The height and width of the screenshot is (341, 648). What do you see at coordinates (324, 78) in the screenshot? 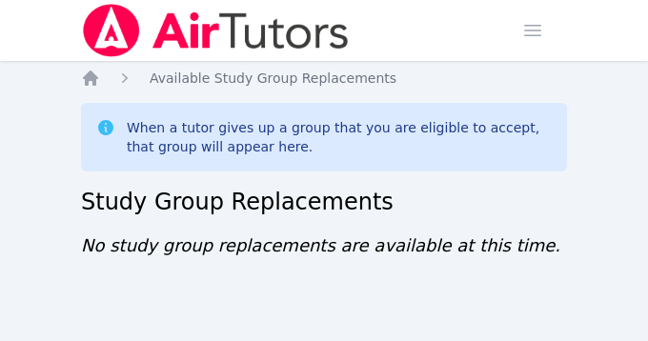
I see `nav: Breadcrumb` at bounding box center [324, 78].